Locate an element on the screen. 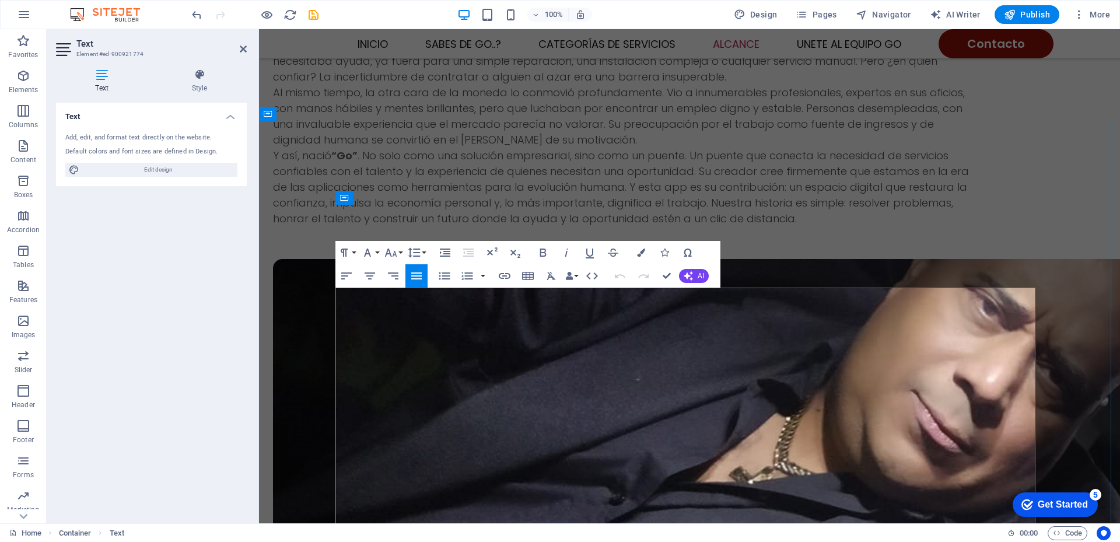  p: Header is located at coordinates (23, 405).